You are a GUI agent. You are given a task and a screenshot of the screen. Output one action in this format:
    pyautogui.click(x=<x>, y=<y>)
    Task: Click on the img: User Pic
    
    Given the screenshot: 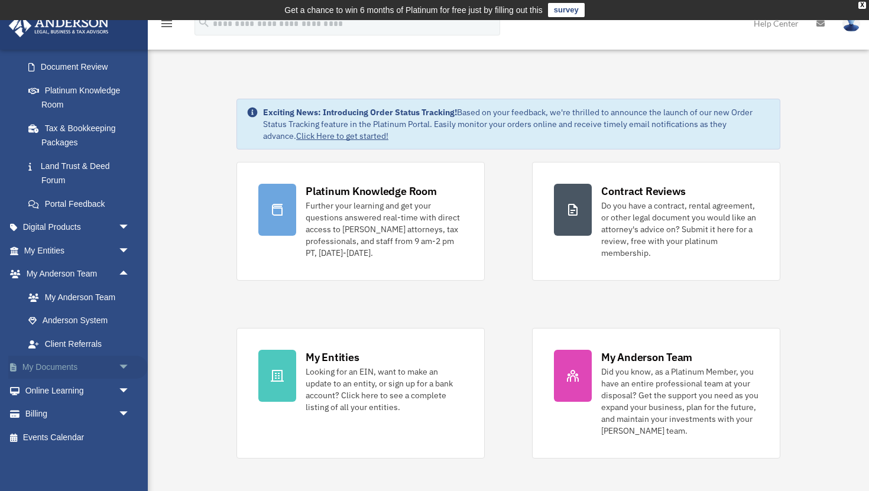 What is the action you would take?
    pyautogui.click(x=852, y=23)
    